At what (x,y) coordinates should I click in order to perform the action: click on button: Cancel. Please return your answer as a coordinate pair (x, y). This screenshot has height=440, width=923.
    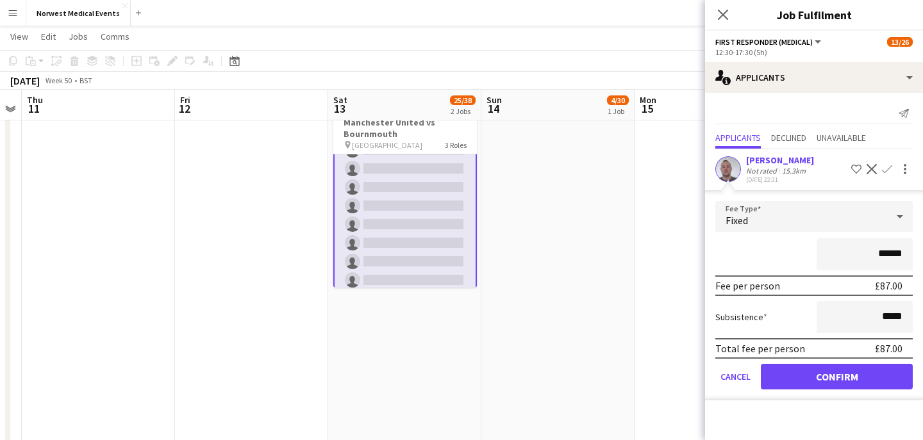
    Looking at the image, I should click on (735, 377).